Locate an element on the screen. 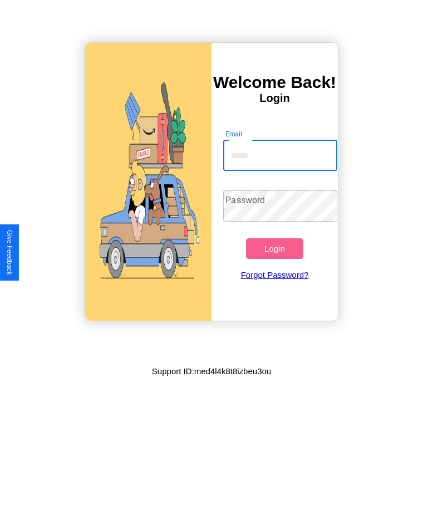 The height and width of the screenshot is (505, 423). img: gif is located at coordinates (148, 182).